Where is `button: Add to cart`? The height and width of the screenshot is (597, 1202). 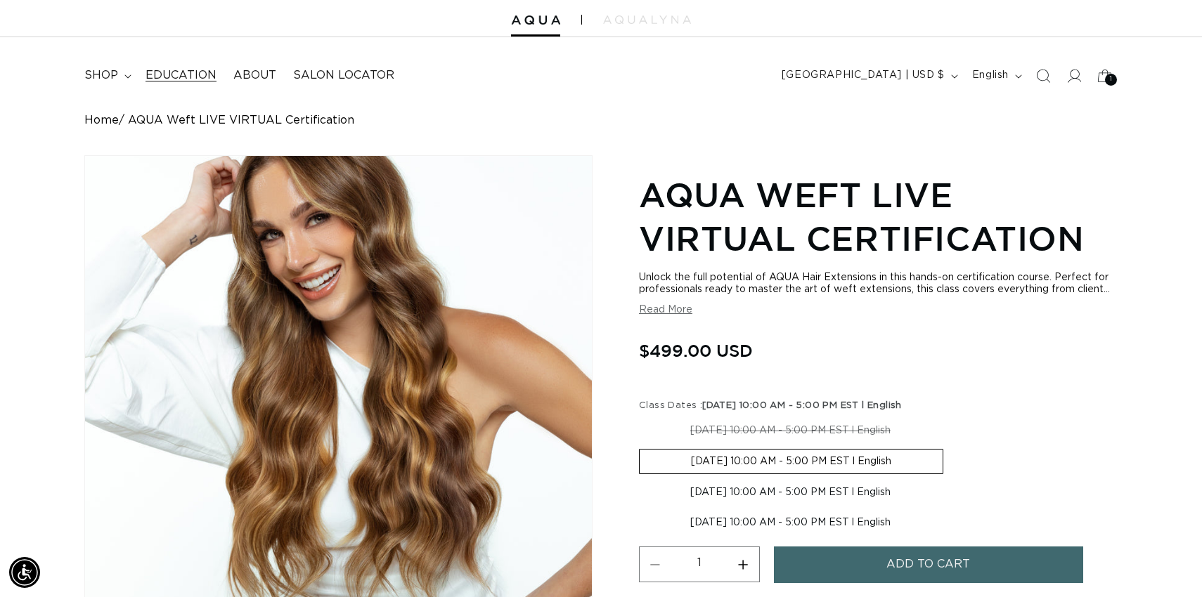 button: Add to cart is located at coordinates (928, 564).